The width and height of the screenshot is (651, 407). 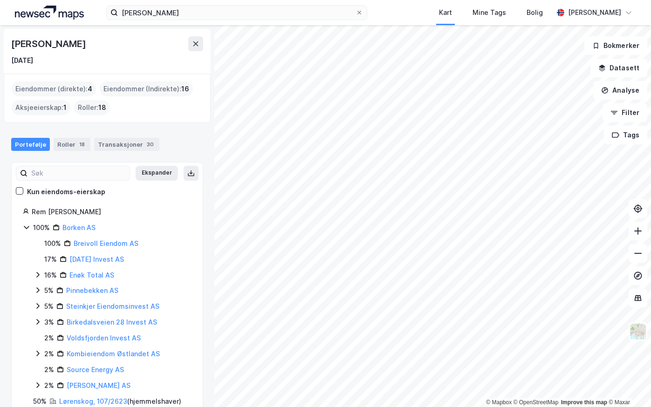 What do you see at coordinates (50, 259) in the screenshot?
I see `div: 17%` at bounding box center [50, 259].